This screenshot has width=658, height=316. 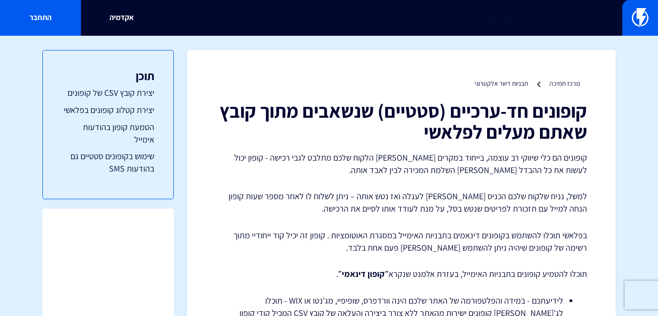 What do you see at coordinates (108, 110) in the screenshot?
I see `a: יצירת קטלוג קופונים בפלאשי` at bounding box center [108, 110].